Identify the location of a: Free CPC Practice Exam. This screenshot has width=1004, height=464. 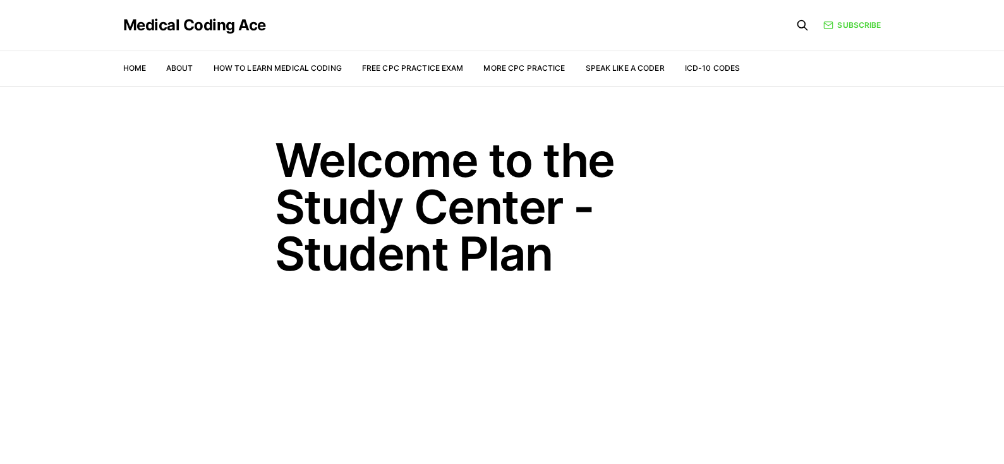
(412, 68).